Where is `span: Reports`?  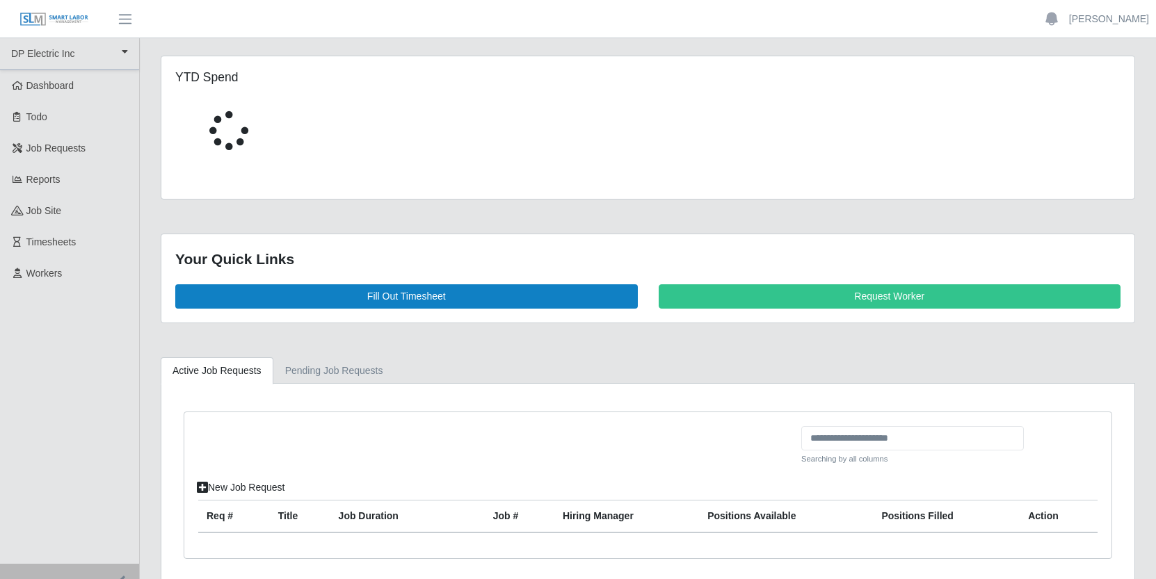 span: Reports is located at coordinates (43, 179).